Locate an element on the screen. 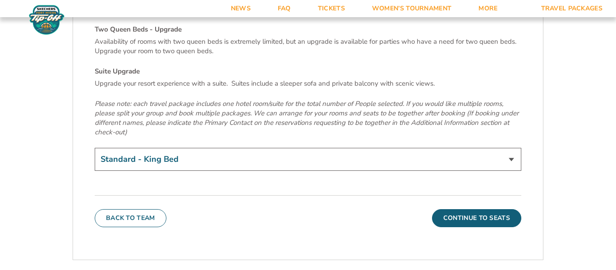 Image resolution: width=616 pixels, height=270 pixels. h4: Two Queen Beds - Upgrade is located at coordinates (308, 29).